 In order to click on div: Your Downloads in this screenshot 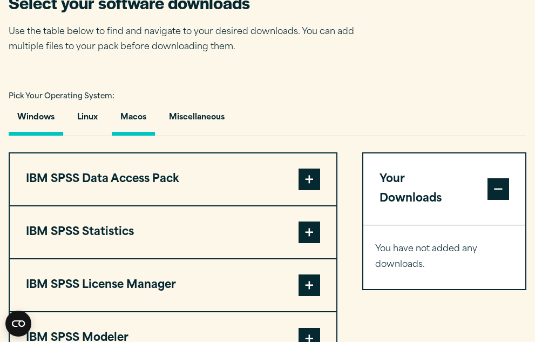, I will do `click(445, 257)`.